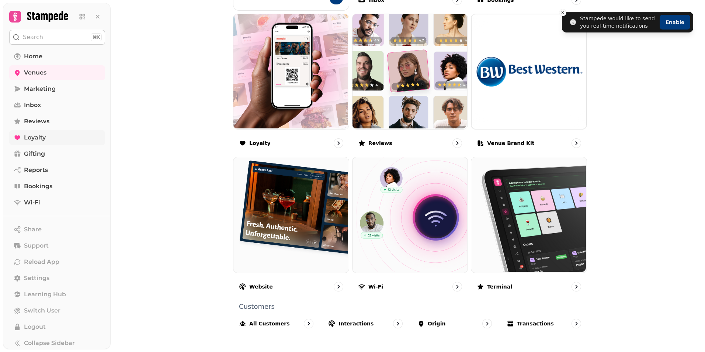 This screenshot has width=705, height=352. Describe the element at coordinates (57, 89) in the screenshot. I see `a: Marketing` at that location.